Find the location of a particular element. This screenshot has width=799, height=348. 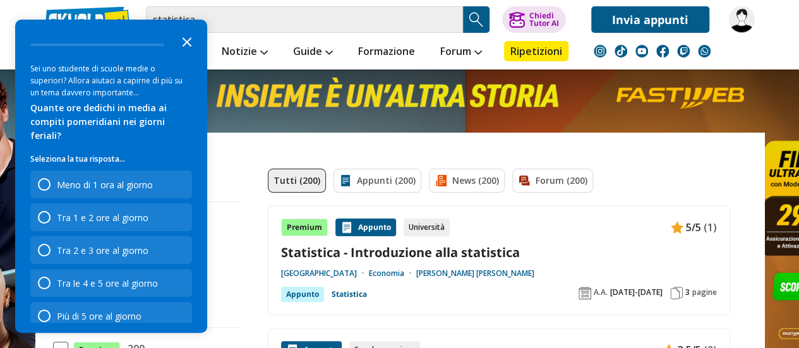

p: Seleziona la tua risposta... is located at coordinates (111, 159).